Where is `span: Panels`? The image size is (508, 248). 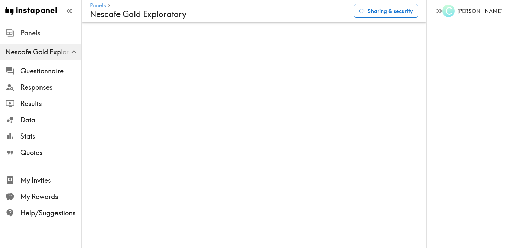
span: Panels is located at coordinates (51, 33).